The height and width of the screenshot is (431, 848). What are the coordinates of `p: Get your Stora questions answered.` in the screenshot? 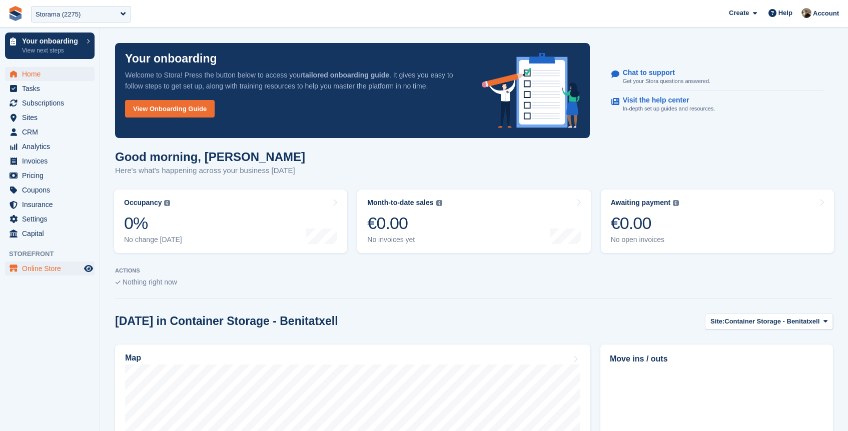 It's located at (667, 81).